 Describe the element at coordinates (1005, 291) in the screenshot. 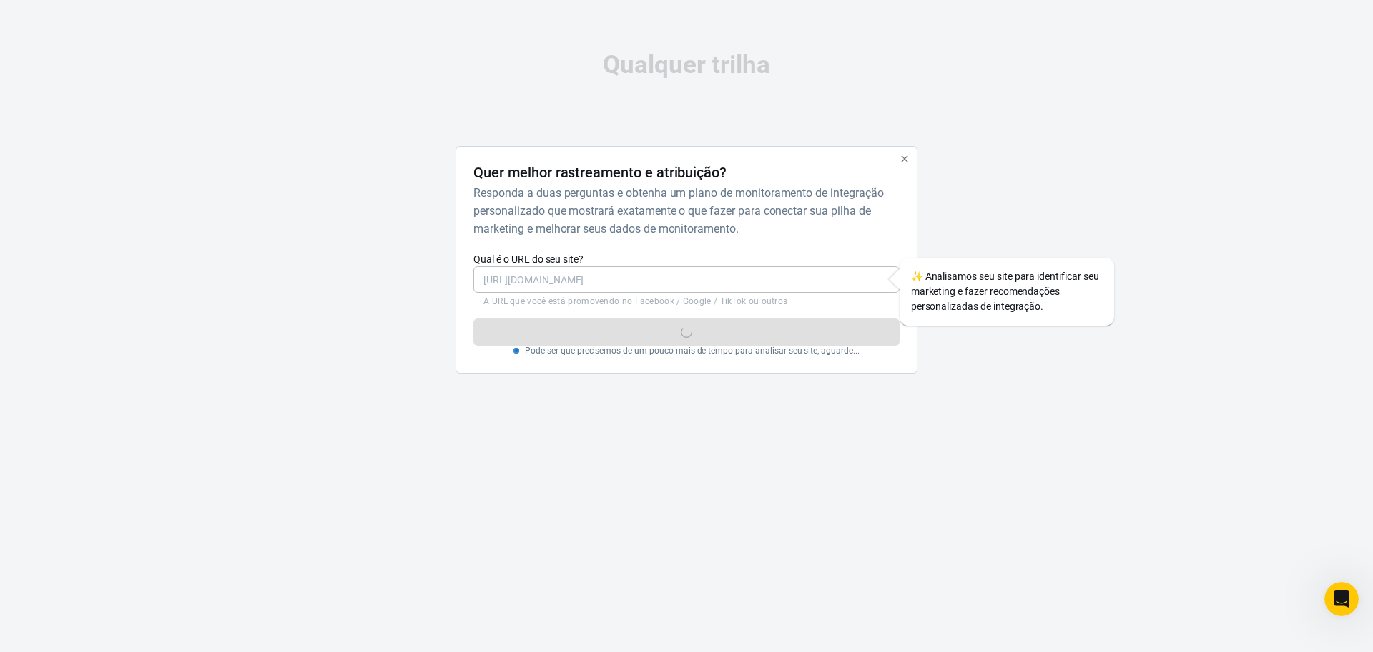

I see `font: Analisamos seu site para identificar seu marketing e fazer recomendações personalizadas de integr...` at that location.